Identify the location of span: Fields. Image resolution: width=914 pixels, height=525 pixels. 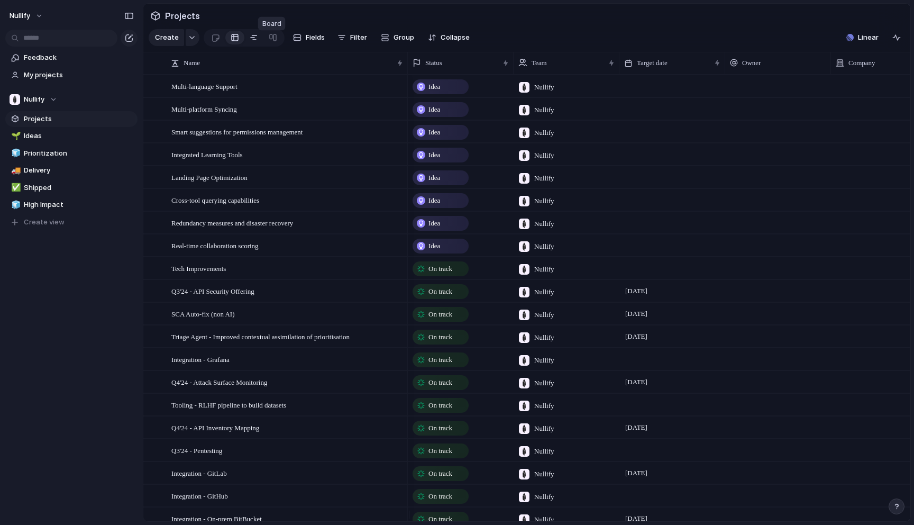
(315, 38).